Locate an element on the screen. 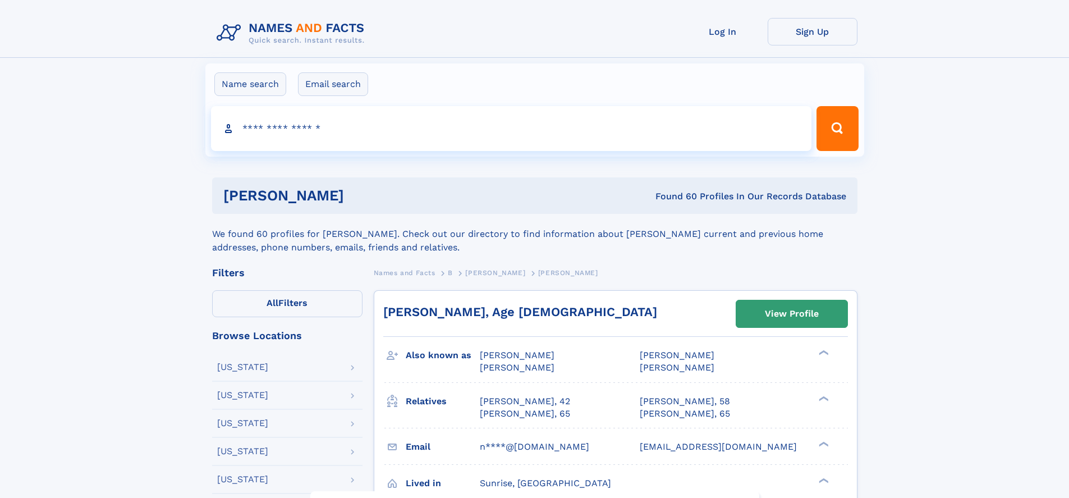 This screenshot has width=1069, height=498. a: Names and Facts is located at coordinates (405, 272).